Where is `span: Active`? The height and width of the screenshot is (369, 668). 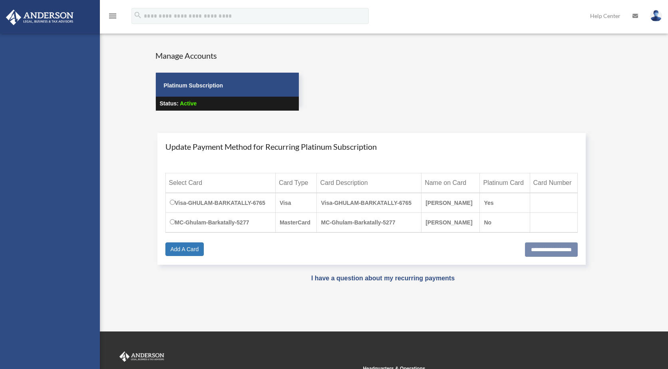
span: Active is located at coordinates (188, 103).